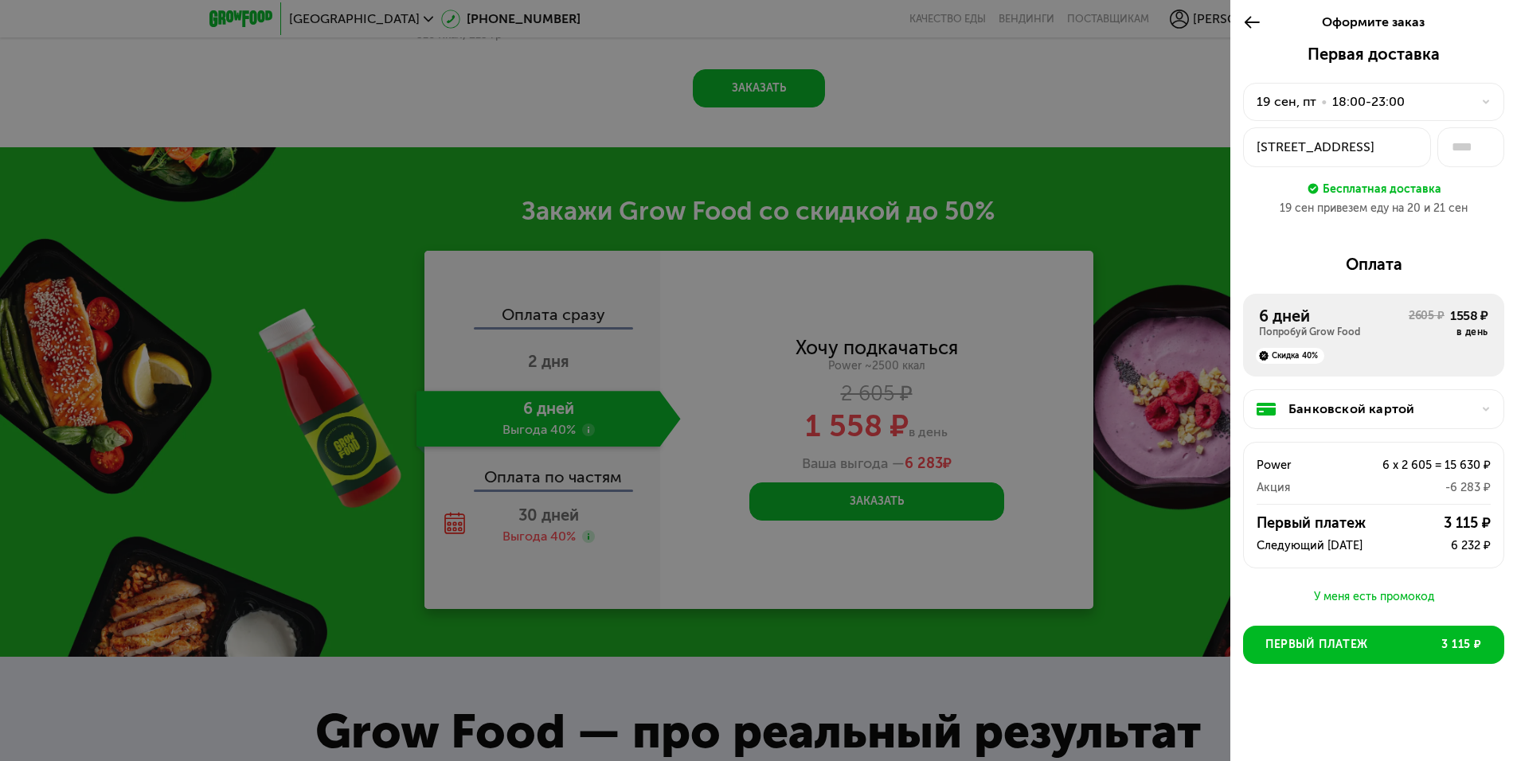 The width and height of the screenshot is (1517, 761). Describe the element at coordinates (1303, 487) in the screenshot. I see `div: Акция` at that location.